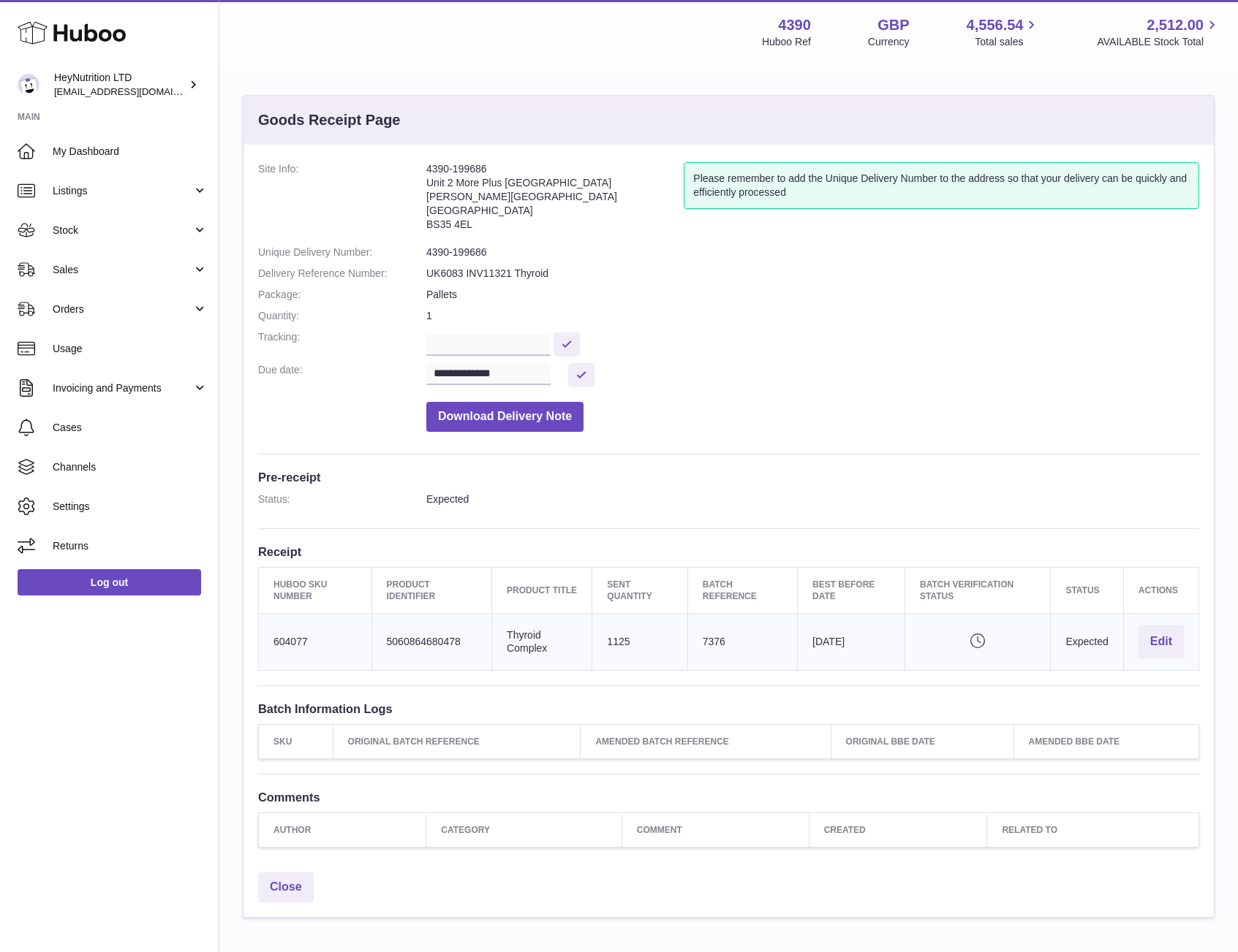 The image size is (1238, 952). I want to click on td: 1125, so click(640, 642).